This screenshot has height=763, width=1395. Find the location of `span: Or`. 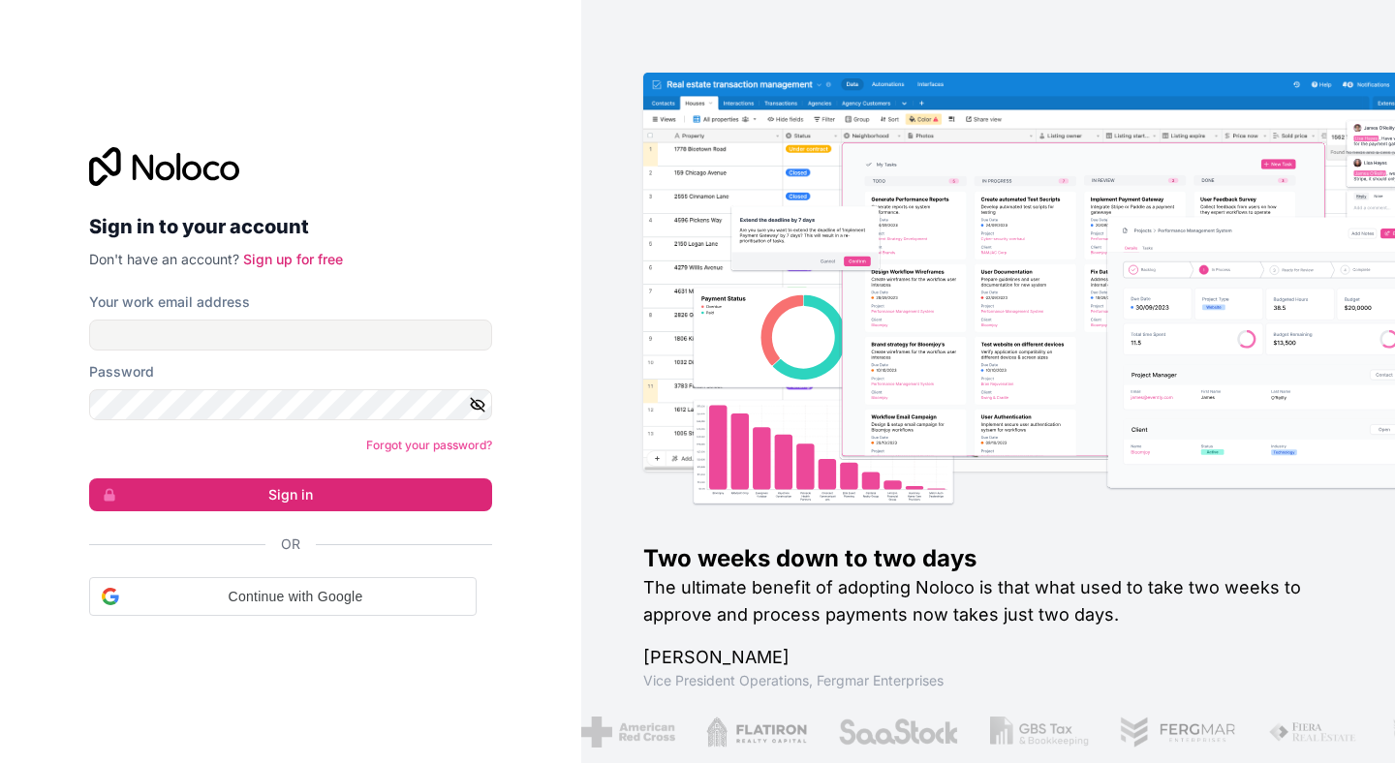

span: Or is located at coordinates (291, 544).